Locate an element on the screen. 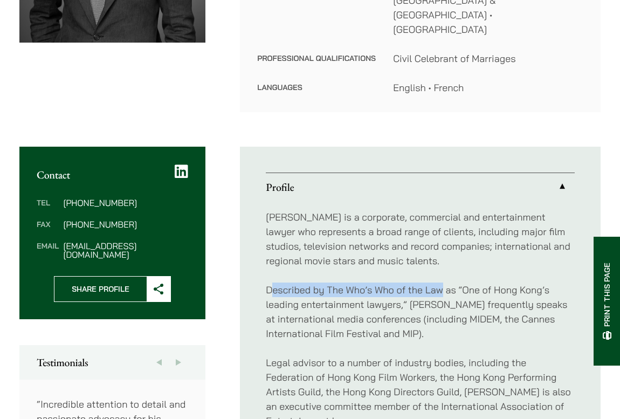 This screenshot has height=419, width=620. dd: Civil Celebrant of Marriages is located at coordinates (488, 58).